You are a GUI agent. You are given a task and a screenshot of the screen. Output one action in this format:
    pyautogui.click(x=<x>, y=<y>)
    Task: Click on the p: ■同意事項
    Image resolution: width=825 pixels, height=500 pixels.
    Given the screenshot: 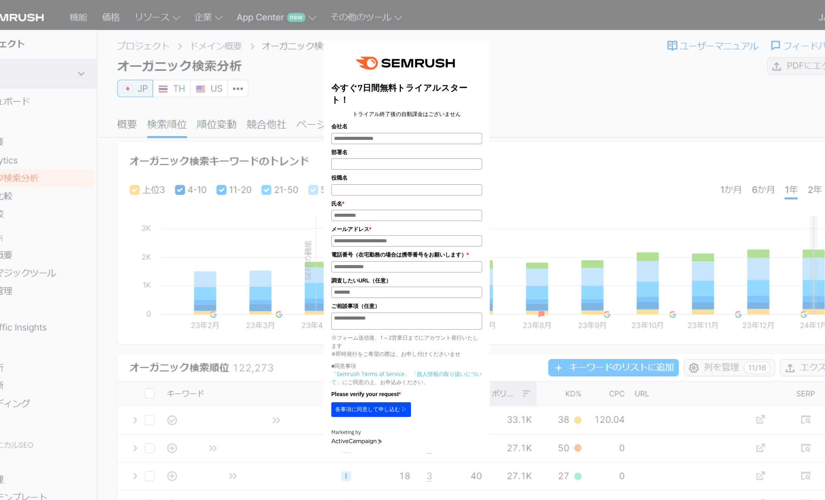 What is the action you would take?
    pyautogui.click(x=407, y=366)
    